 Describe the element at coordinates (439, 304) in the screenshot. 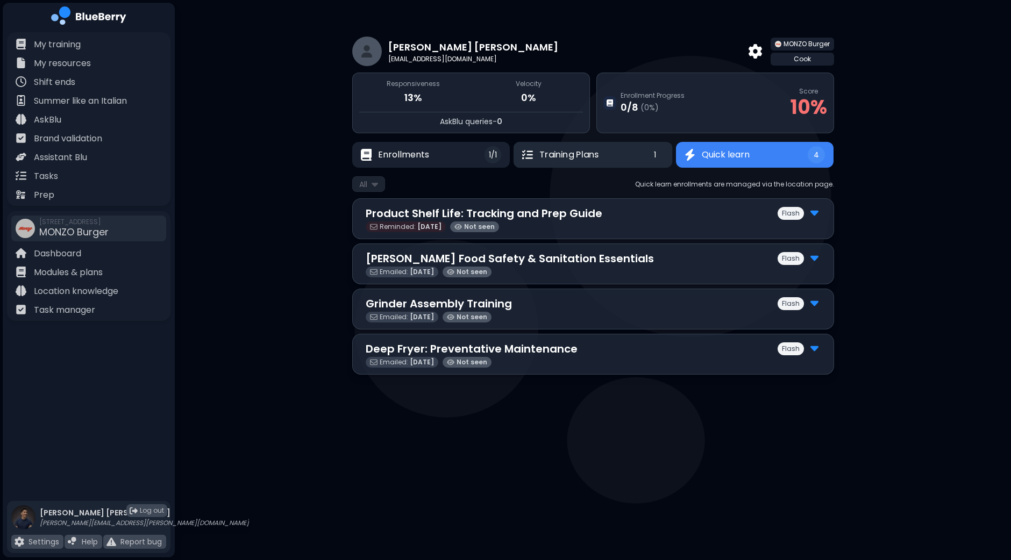

I see `p: Grinder Assembly Training` at that location.